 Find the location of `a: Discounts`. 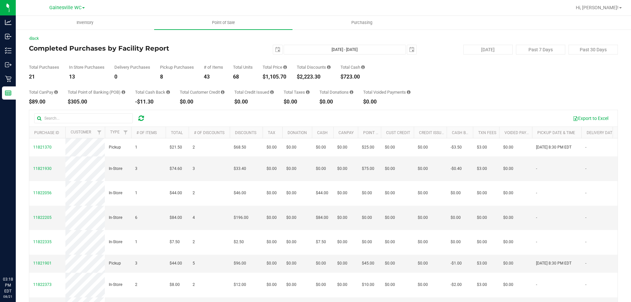

a: Discounts is located at coordinates (246, 133).